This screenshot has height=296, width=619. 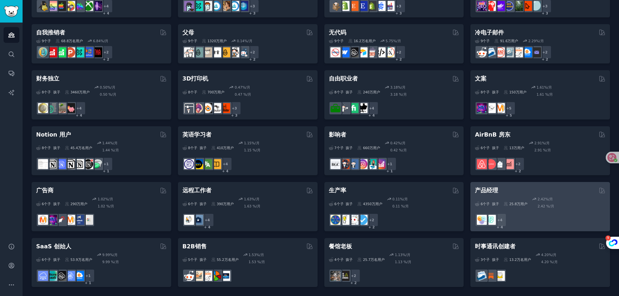 I want to click on img: alphaandbetauusers, so click(x=79, y=52).